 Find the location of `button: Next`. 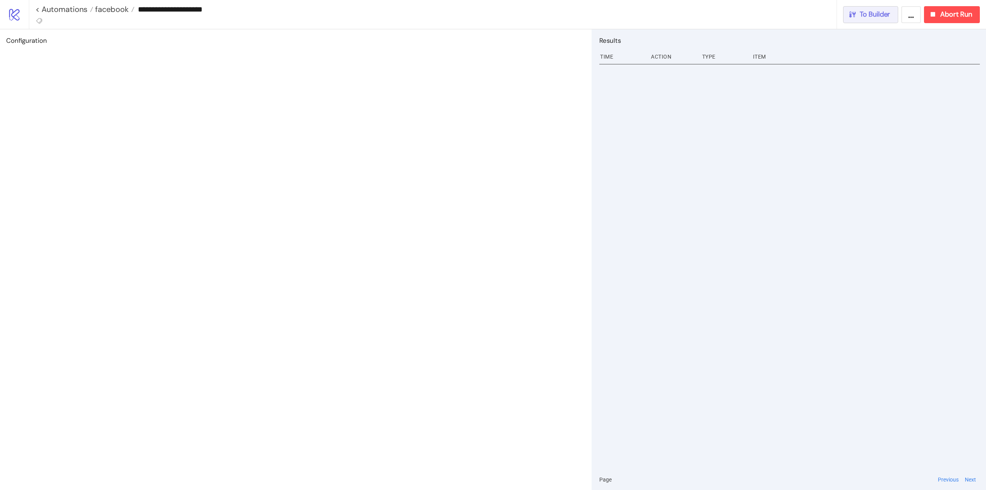

button: Next is located at coordinates (970, 479).